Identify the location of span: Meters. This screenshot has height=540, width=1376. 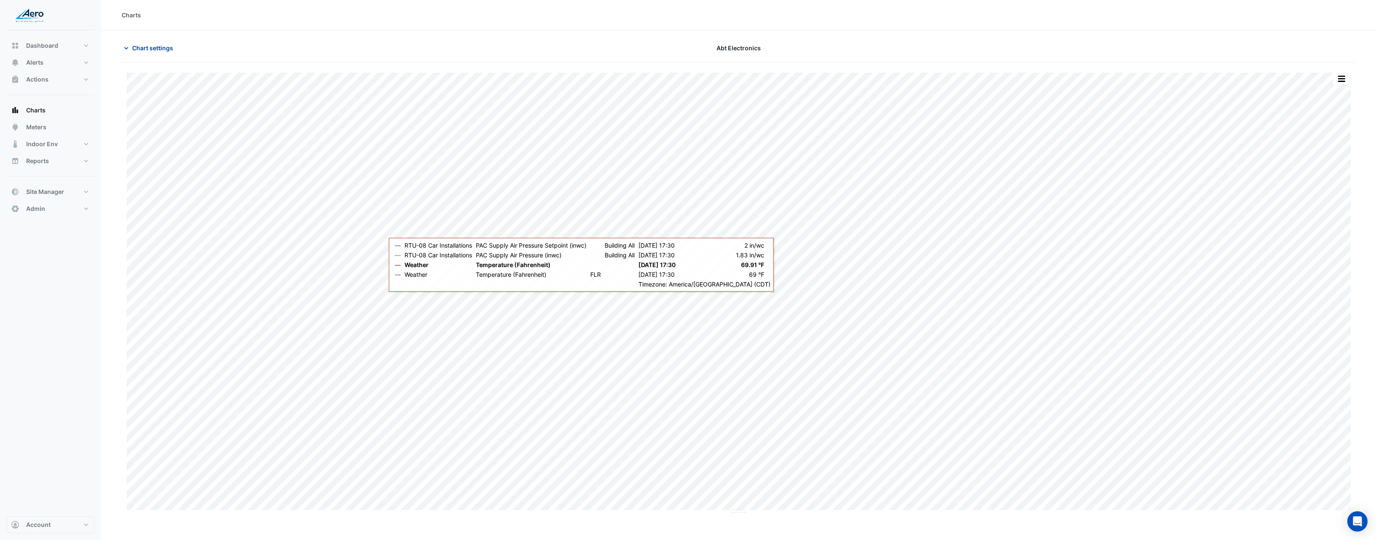
(36, 127).